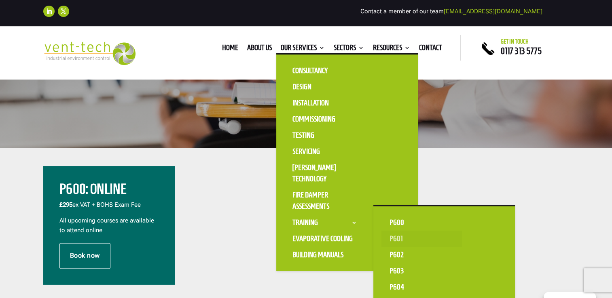  I want to click on a: Book now, so click(85, 256).